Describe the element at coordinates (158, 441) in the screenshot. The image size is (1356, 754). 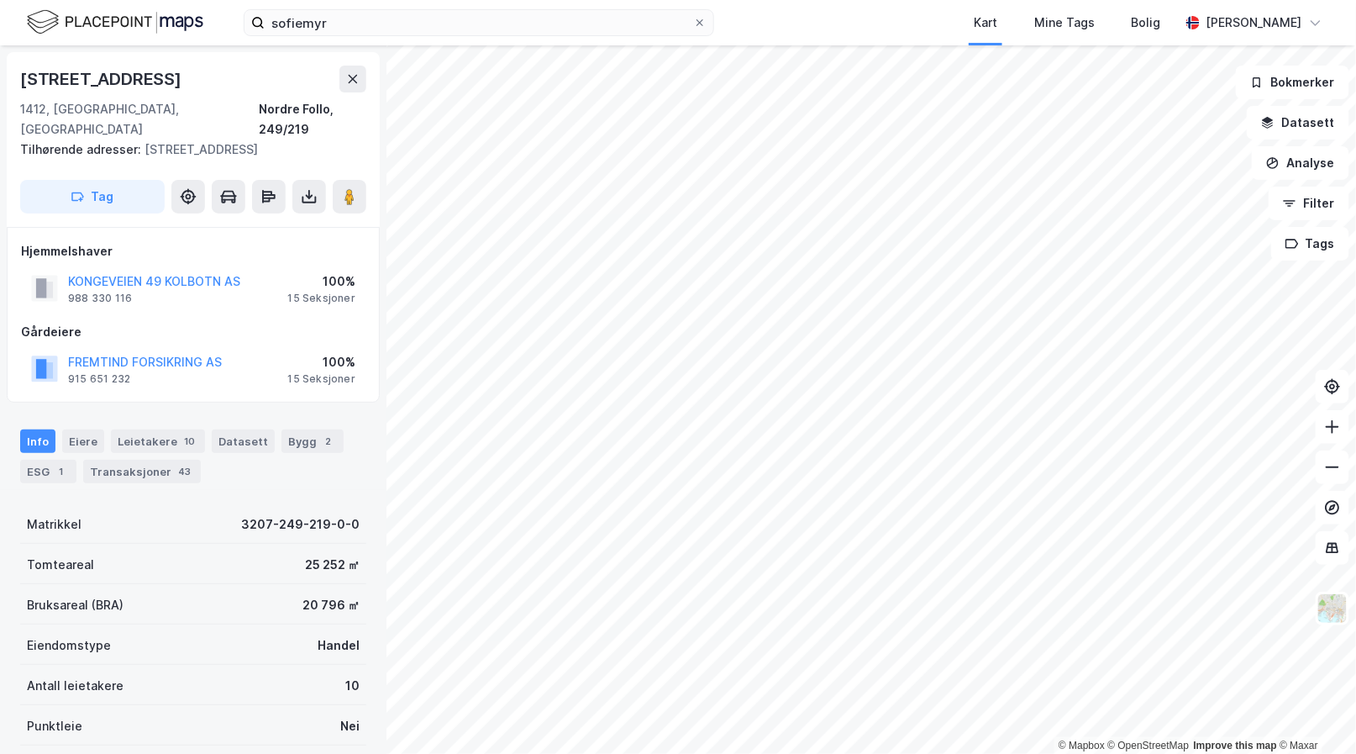
I see `div: Leietakere` at that location.